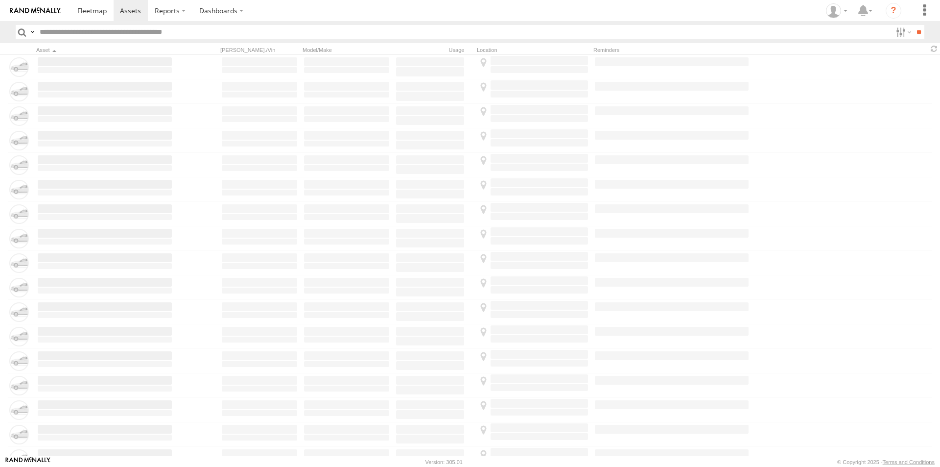 The image size is (940, 467). I want to click on div: Click to Sort, so click(105, 50).